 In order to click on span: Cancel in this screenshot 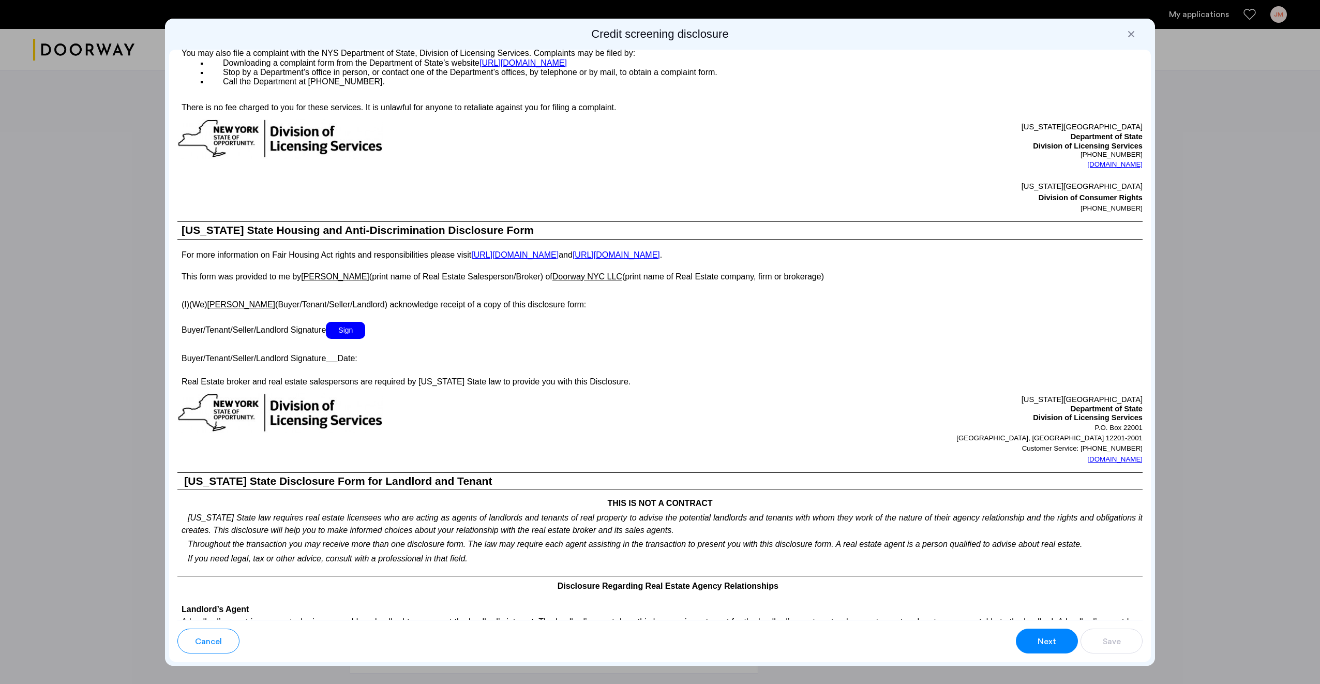, I will do `click(208, 641)`.